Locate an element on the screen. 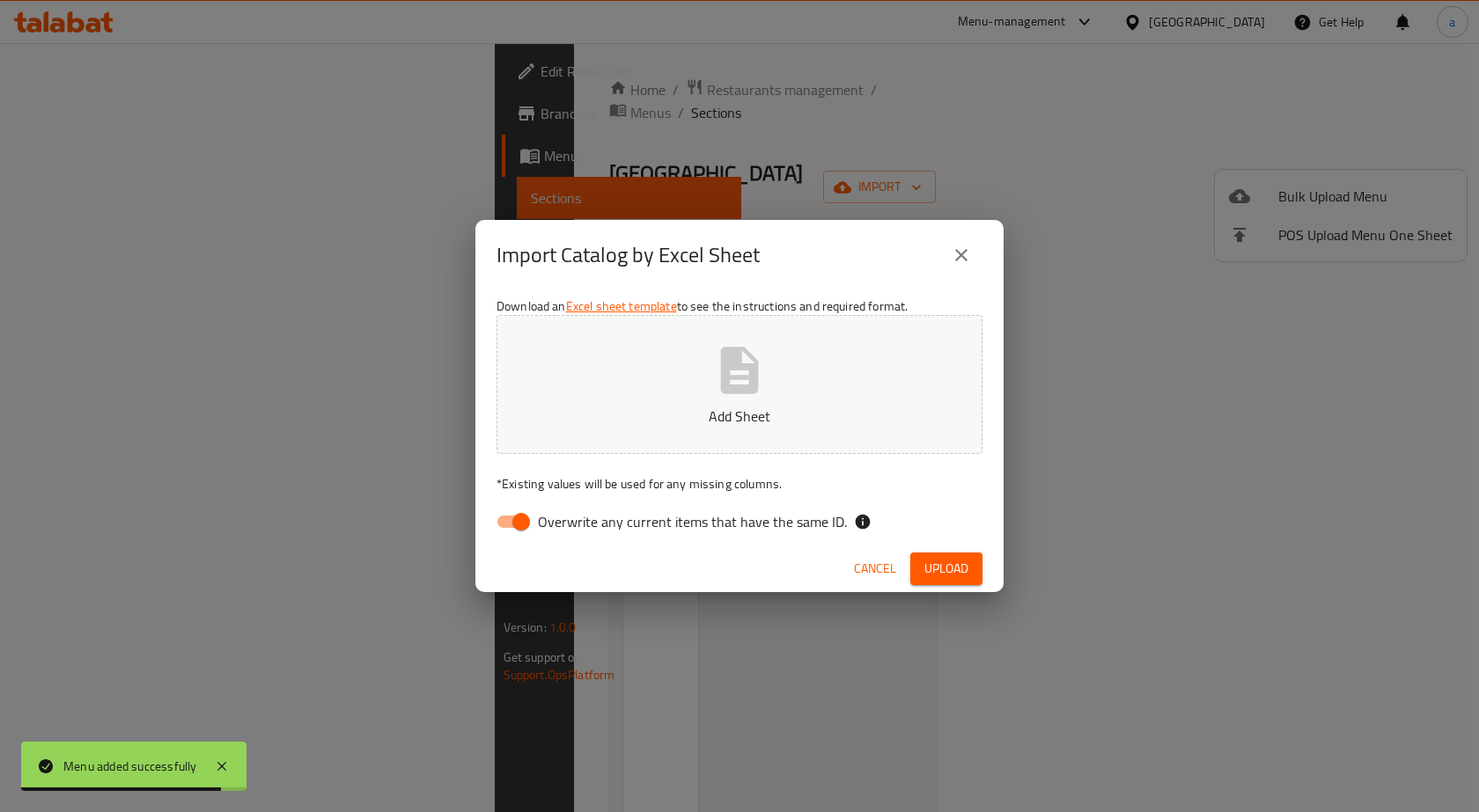  button: Upload is located at coordinates (946, 569).